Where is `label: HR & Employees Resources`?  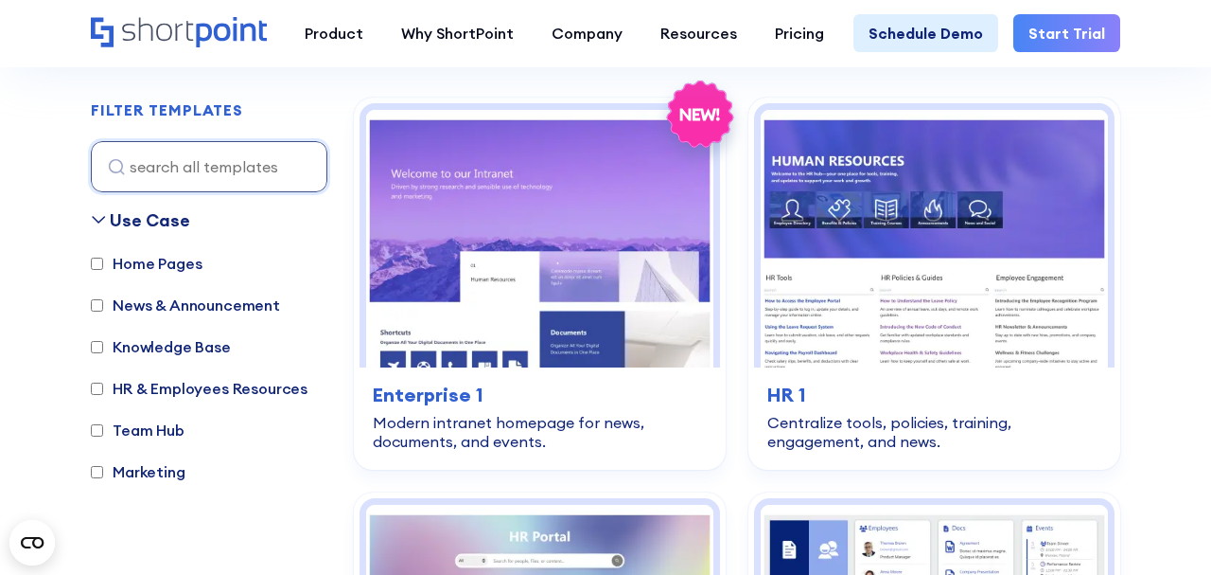
label: HR & Employees Resources is located at coordinates (199, 388).